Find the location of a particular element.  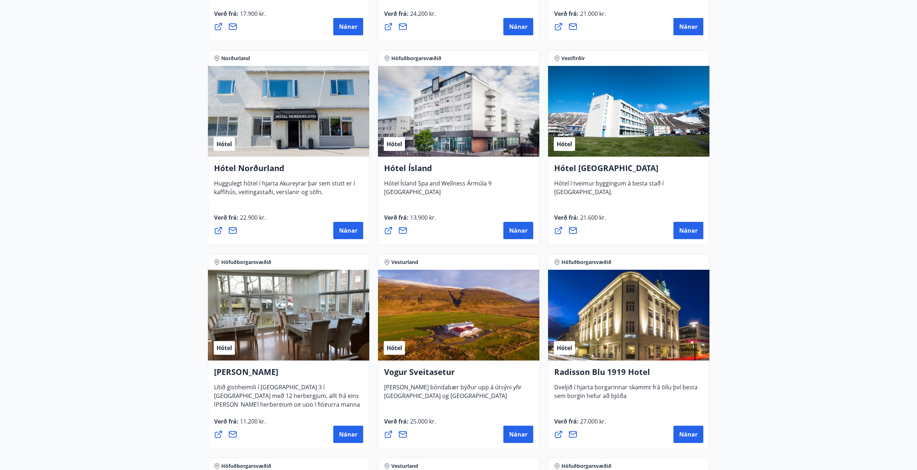

span: 21.000 kr. is located at coordinates (592, 14).